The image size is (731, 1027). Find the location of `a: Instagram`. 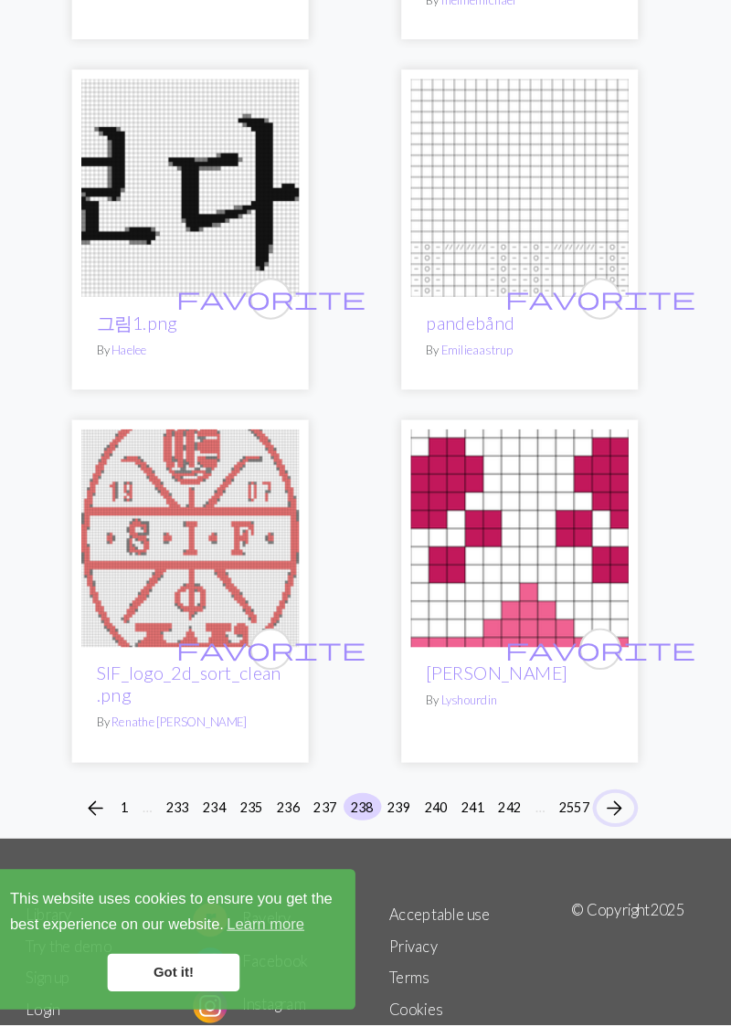

a: Instagram is located at coordinates (264, 1006).